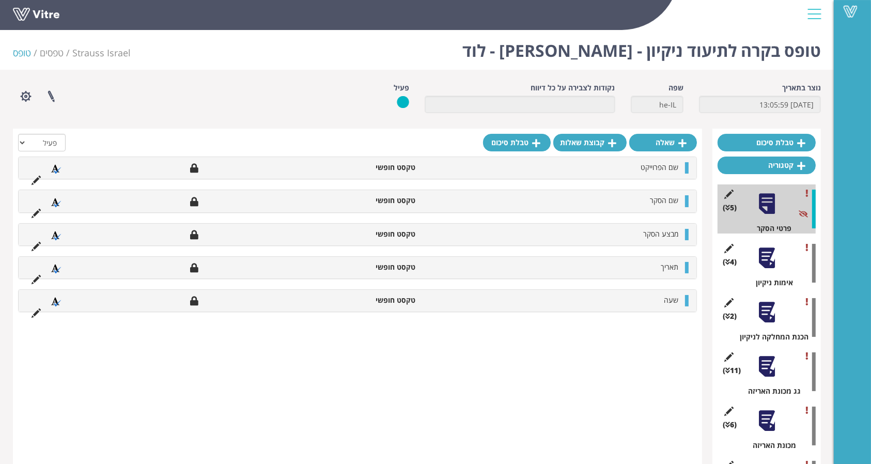  Describe the element at coordinates (770, 337) in the screenshot. I see `div: הכנת המחלקה לניקיון` at that location.